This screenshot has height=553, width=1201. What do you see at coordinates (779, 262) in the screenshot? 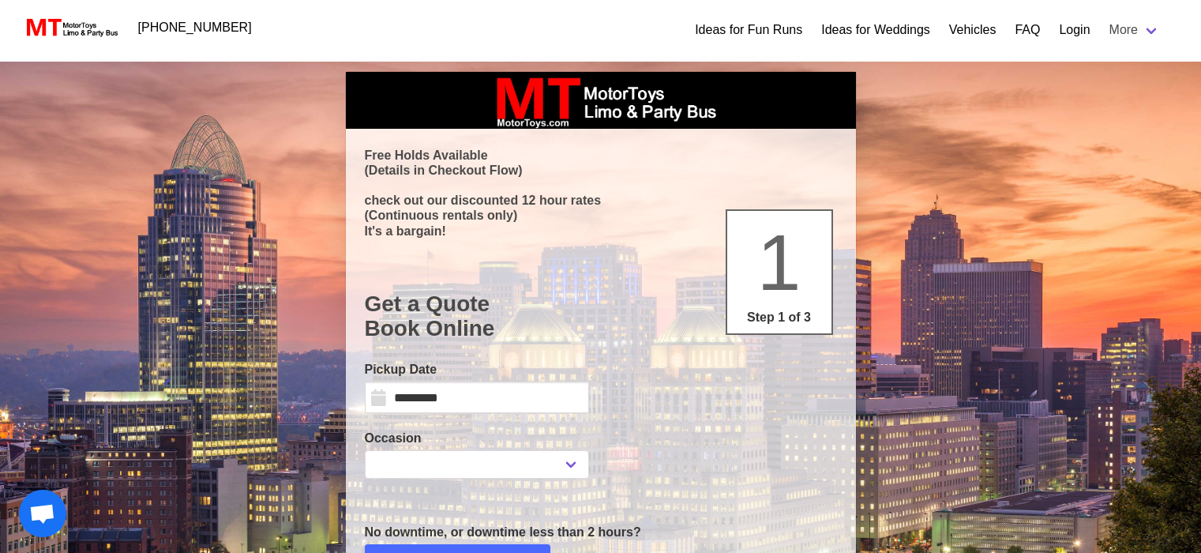
I see `span: 1` at bounding box center [779, 262].